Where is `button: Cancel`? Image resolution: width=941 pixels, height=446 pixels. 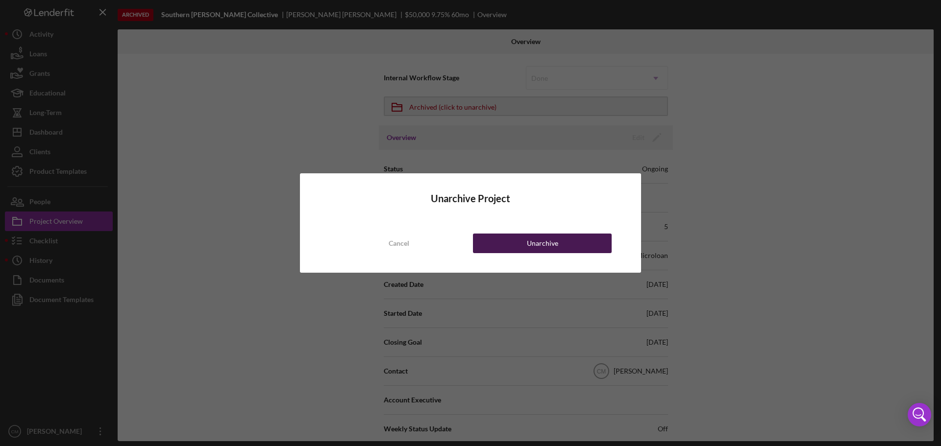 button: Cancel is located at coordinates (398, 243).